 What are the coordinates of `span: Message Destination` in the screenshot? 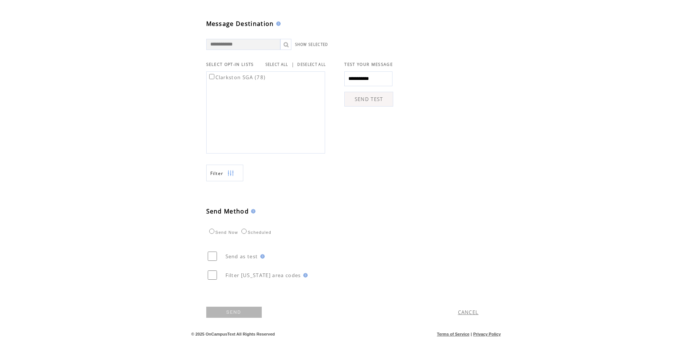 It's located at (240, 24).